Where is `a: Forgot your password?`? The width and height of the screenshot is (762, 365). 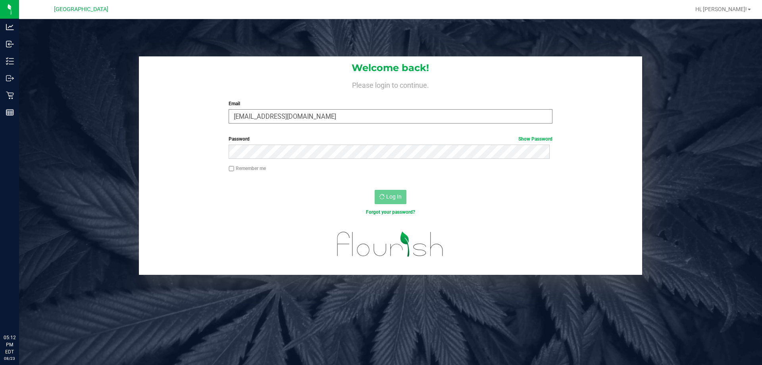
a: Forgot your password? is located at coordinates (391, 212).